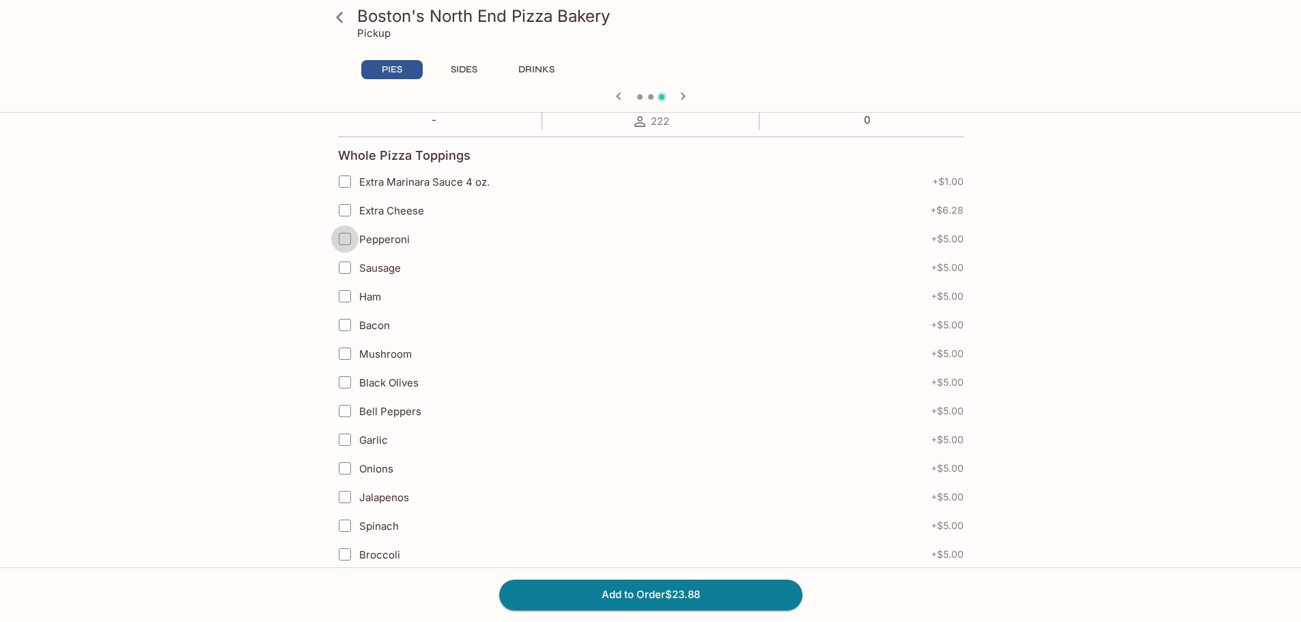 The image size is (1301, 622). I want to click on span: Onions, so click(376, 468).